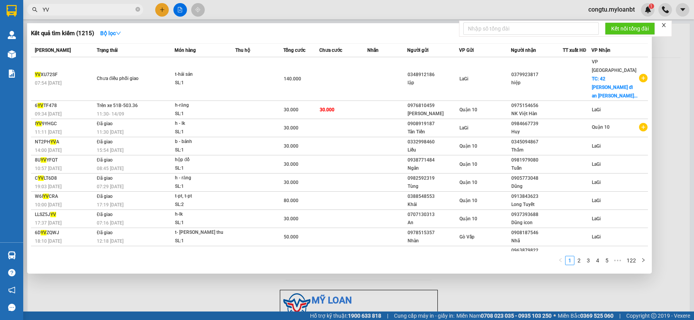 The width and height of the screenshot is (694, 320). Describe the element at coordinates (588, 261) in the screenshot. I see `li: 3` at that location.